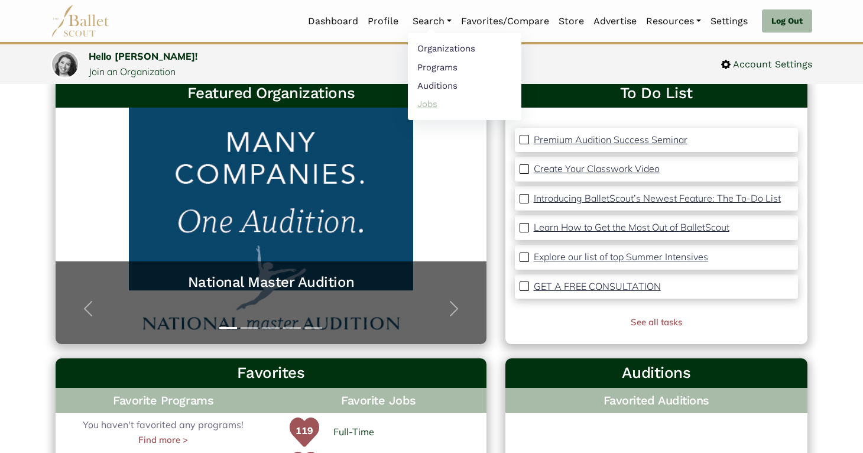 This screenshot has height=453, width=863. What do you see at coordinates (729, 21) in the screenshot?
I see `a: Settings` at bounding box center [729, 21].